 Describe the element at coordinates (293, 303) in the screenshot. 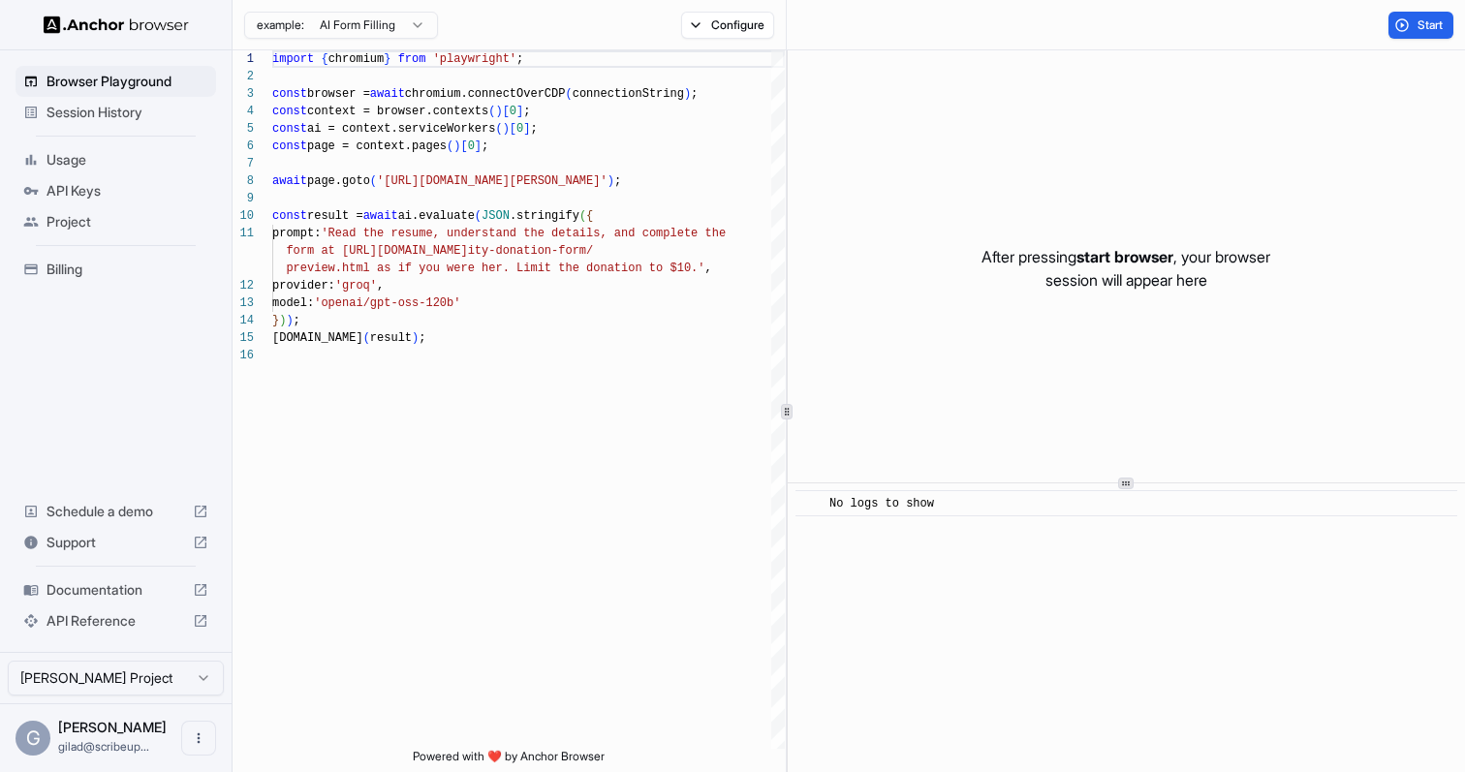

I see `span: model:` at that location.